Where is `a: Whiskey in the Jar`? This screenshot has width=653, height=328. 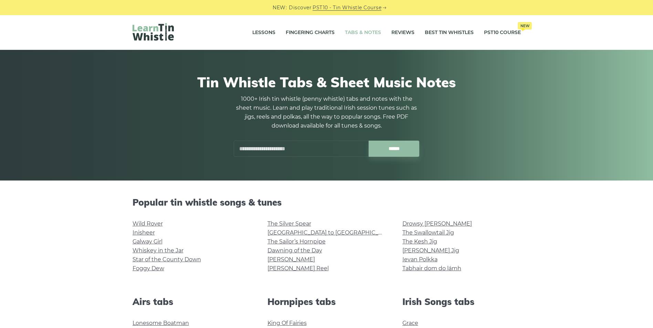
a: Whiskey in the Jar is located at coordinates (158, 251).